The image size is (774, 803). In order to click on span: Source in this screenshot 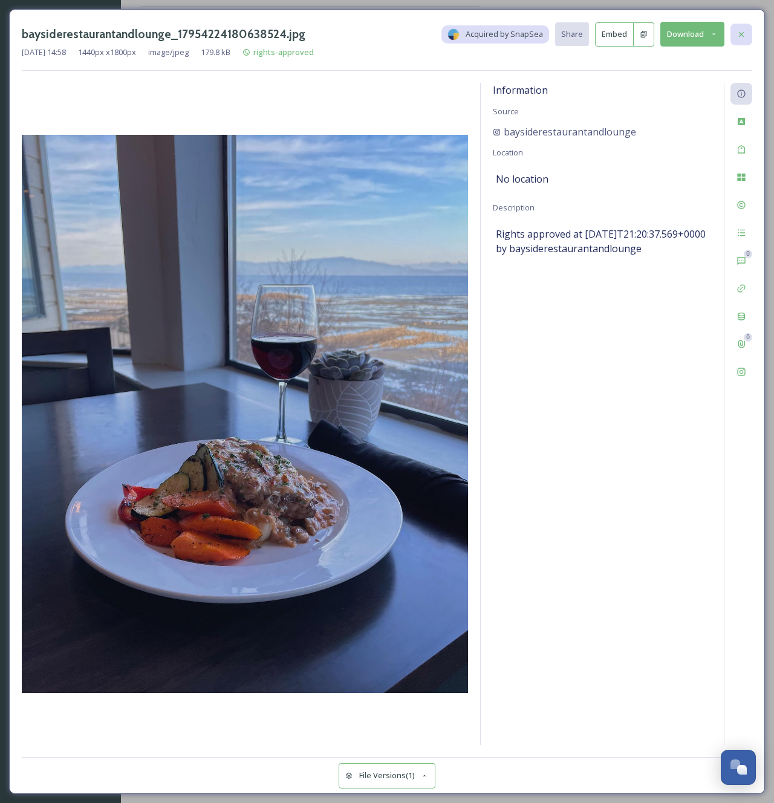, I will do `click(505, 111)`.